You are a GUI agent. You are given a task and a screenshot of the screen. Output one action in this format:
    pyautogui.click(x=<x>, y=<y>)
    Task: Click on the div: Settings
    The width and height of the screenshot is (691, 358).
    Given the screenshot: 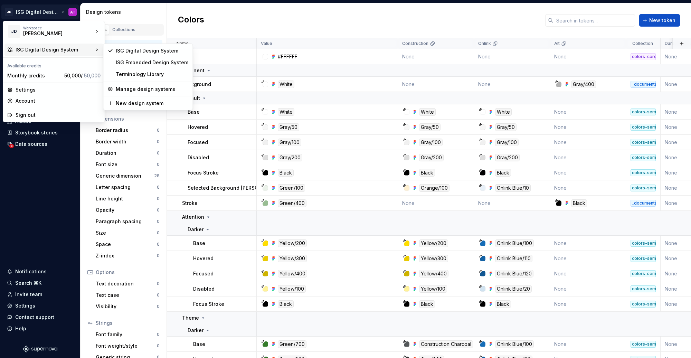 What is the action you would take?
    pyautogui.click(x=58, y=90)
    